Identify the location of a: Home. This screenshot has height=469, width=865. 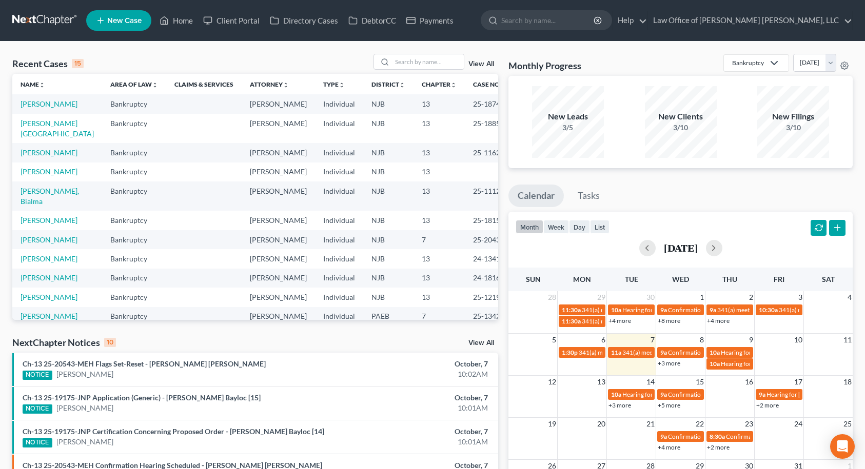
(176, 21).